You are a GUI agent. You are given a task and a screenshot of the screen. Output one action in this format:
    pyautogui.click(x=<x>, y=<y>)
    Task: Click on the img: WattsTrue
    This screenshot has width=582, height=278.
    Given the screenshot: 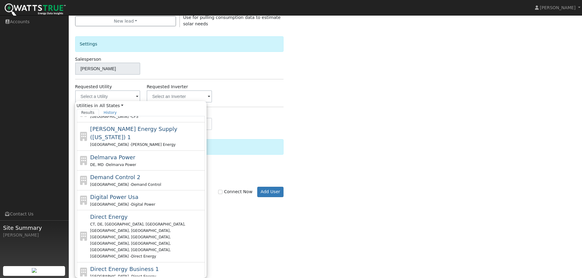 What is the action you would take?
    pyautogui.click(x=35, y=10)
    